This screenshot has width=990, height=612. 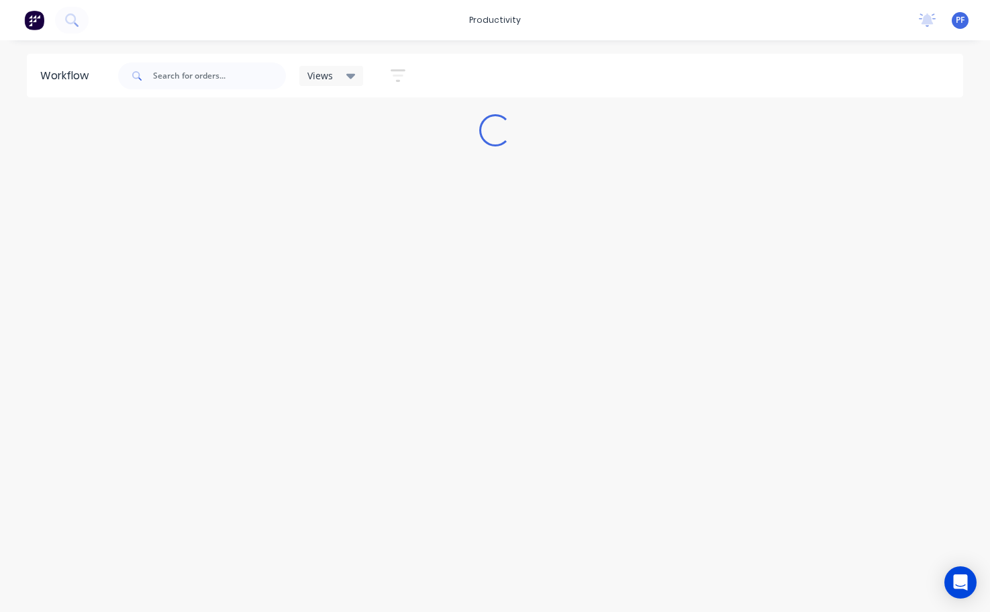 I want to click on span: PF, so click(x=960, y=20).